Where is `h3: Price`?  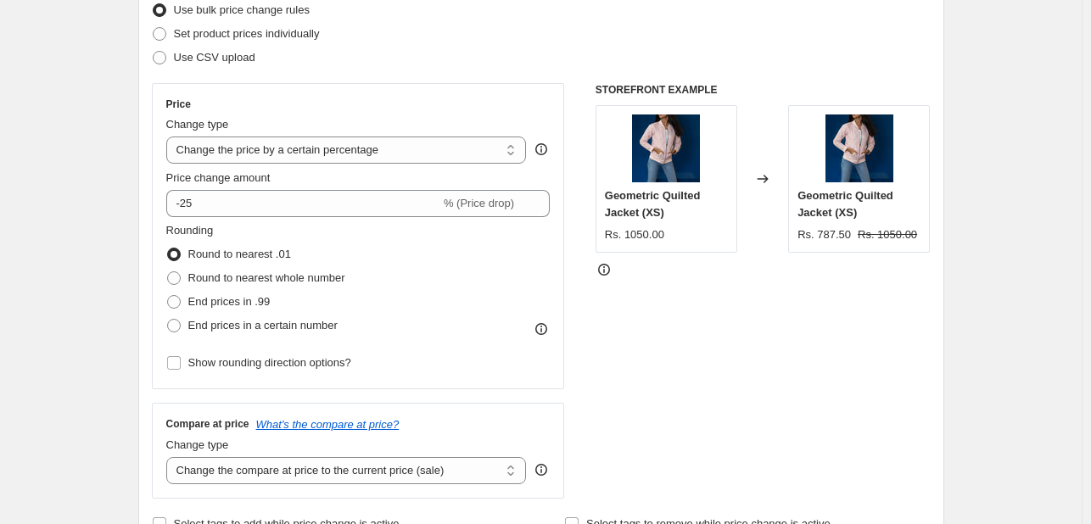
h3: Price is located at coordinates (178, 104).